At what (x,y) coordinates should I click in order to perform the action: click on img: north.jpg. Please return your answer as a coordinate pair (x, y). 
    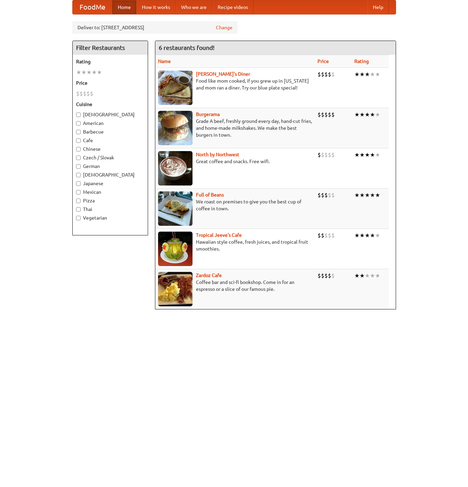
    Looking at the image, I should click on (175, 168).